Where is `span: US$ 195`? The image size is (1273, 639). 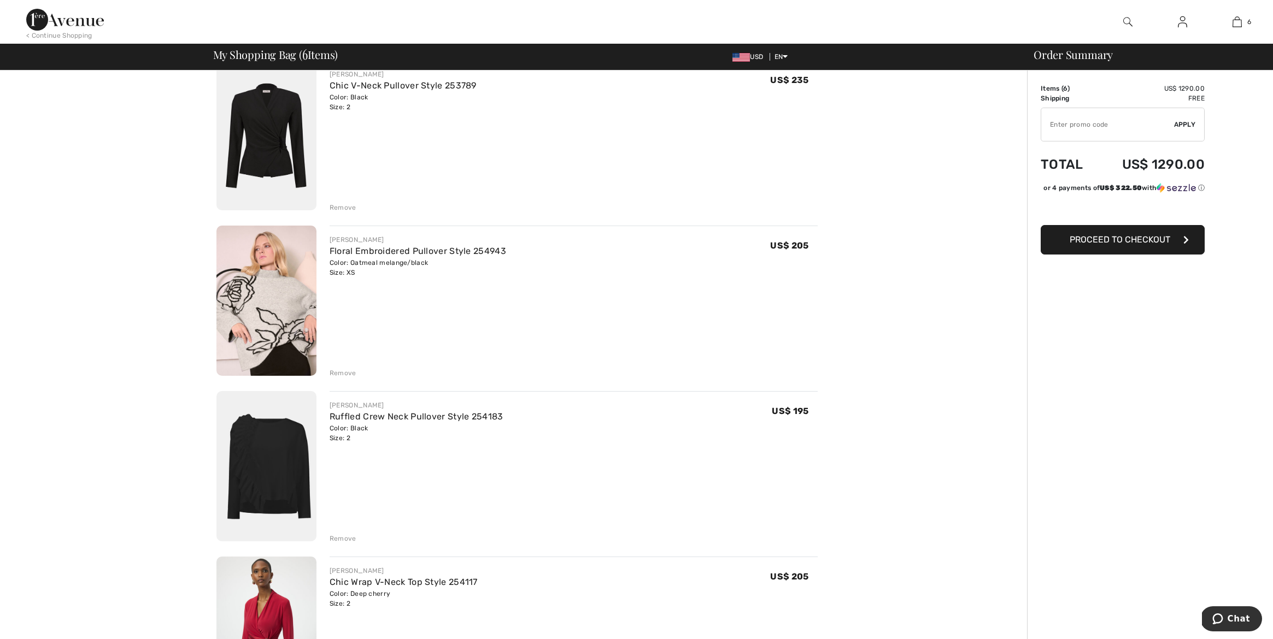
span: US$ 195 is located at coordinates (790, 411).